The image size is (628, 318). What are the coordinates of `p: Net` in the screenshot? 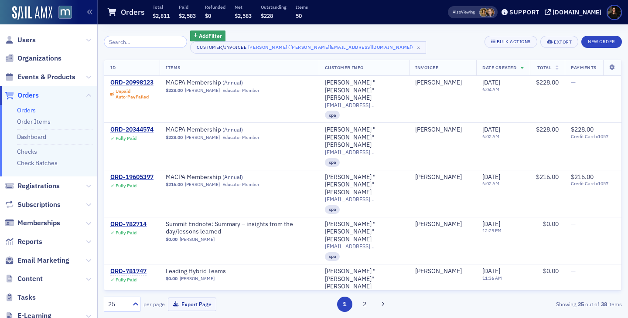 It's located at (243, 7).